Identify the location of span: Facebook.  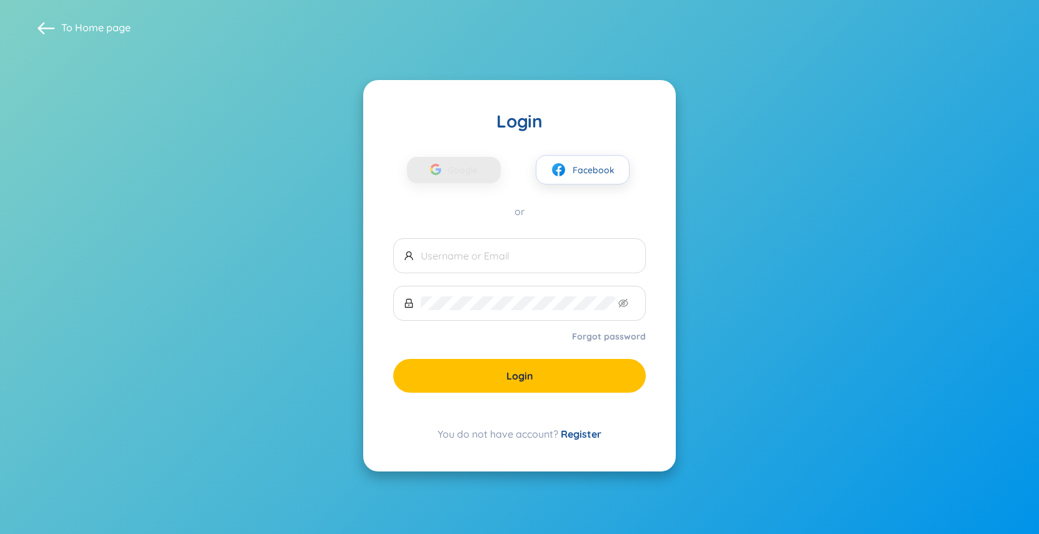
(593, 170).